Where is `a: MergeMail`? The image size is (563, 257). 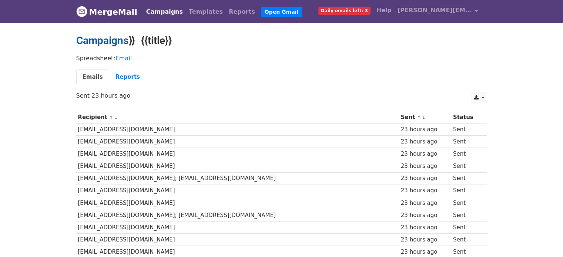
a: MergeMail is located at coordinates (107, 12).